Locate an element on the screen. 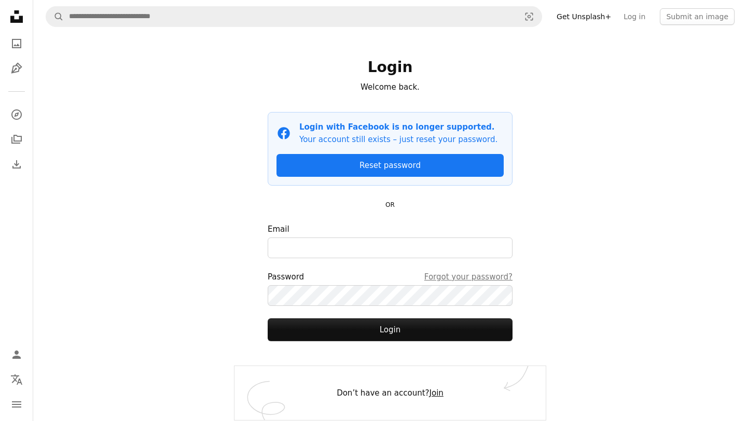 This screenshot has width=747, height=421. button: Submit an image is located at coordinates (698, 17).